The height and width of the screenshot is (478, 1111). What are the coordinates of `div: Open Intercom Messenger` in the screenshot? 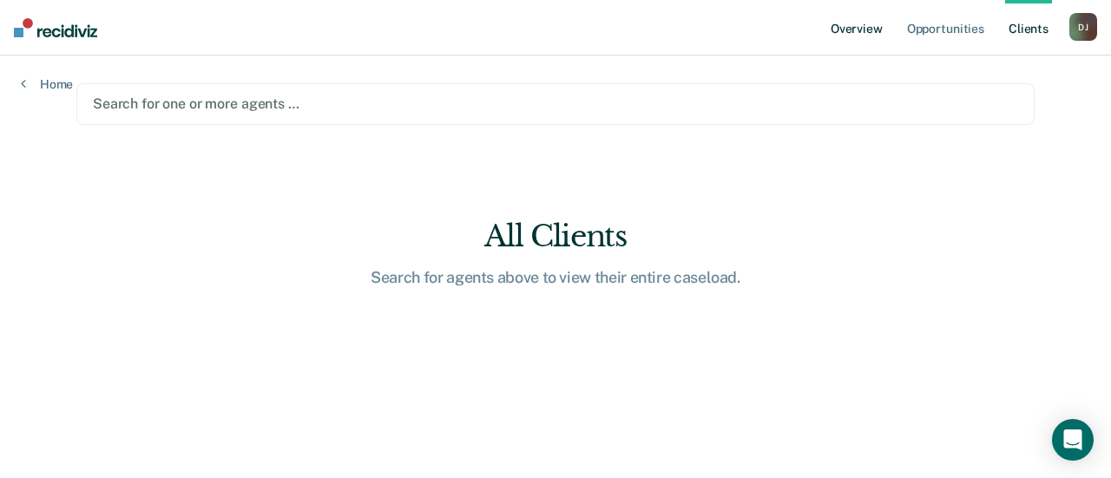 It's located at (1073, 440).